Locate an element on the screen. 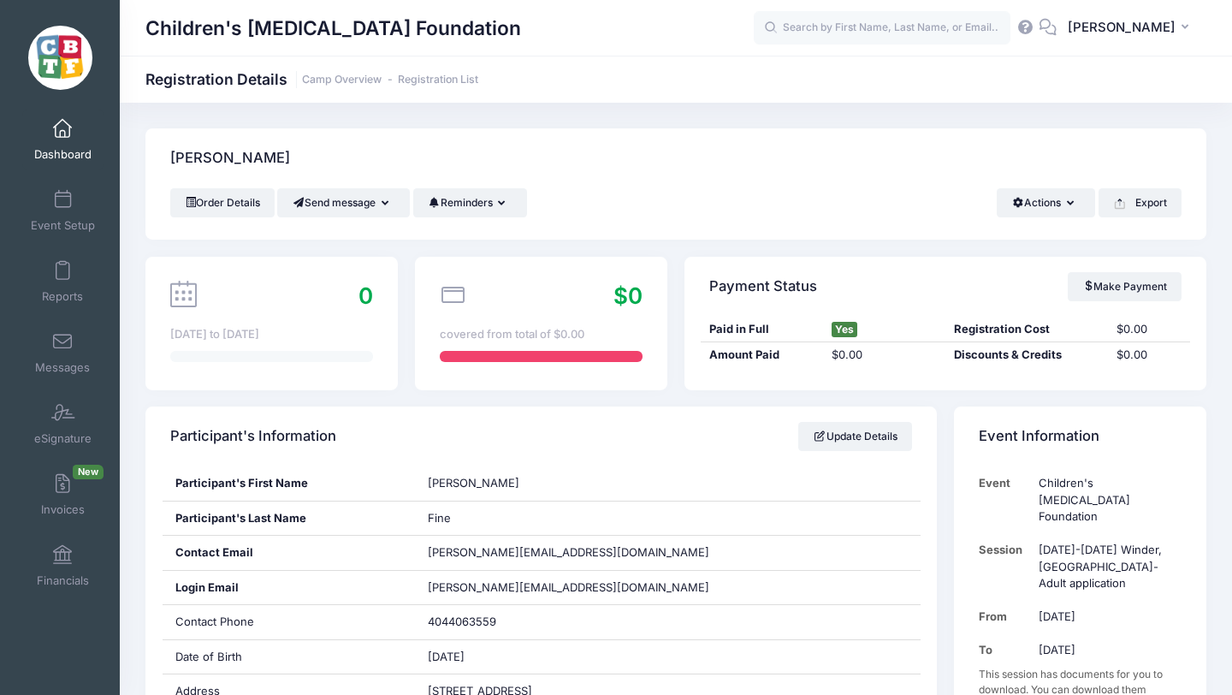 The image size is (1232, 695). td: From is located at coordinates (1004, 616).